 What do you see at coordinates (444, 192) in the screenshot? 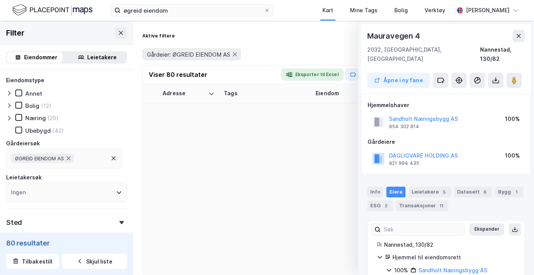
I see `div: 5` at bounding box center [444, 192].